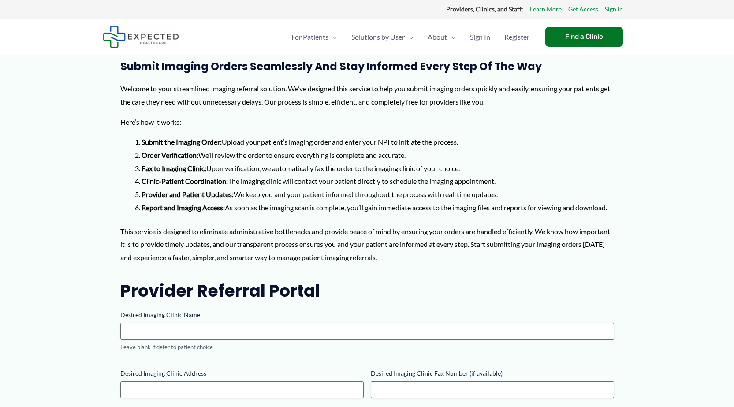  What do you see at coordinates (187, 194) in the screenshot?
I see `strong: Provider and Patient Updates:` at bounding box center [187, 194].